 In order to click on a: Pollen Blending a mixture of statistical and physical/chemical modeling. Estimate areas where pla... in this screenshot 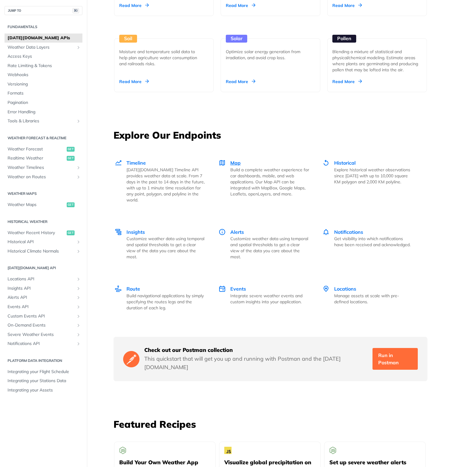, I will do `click(377, 54)`.